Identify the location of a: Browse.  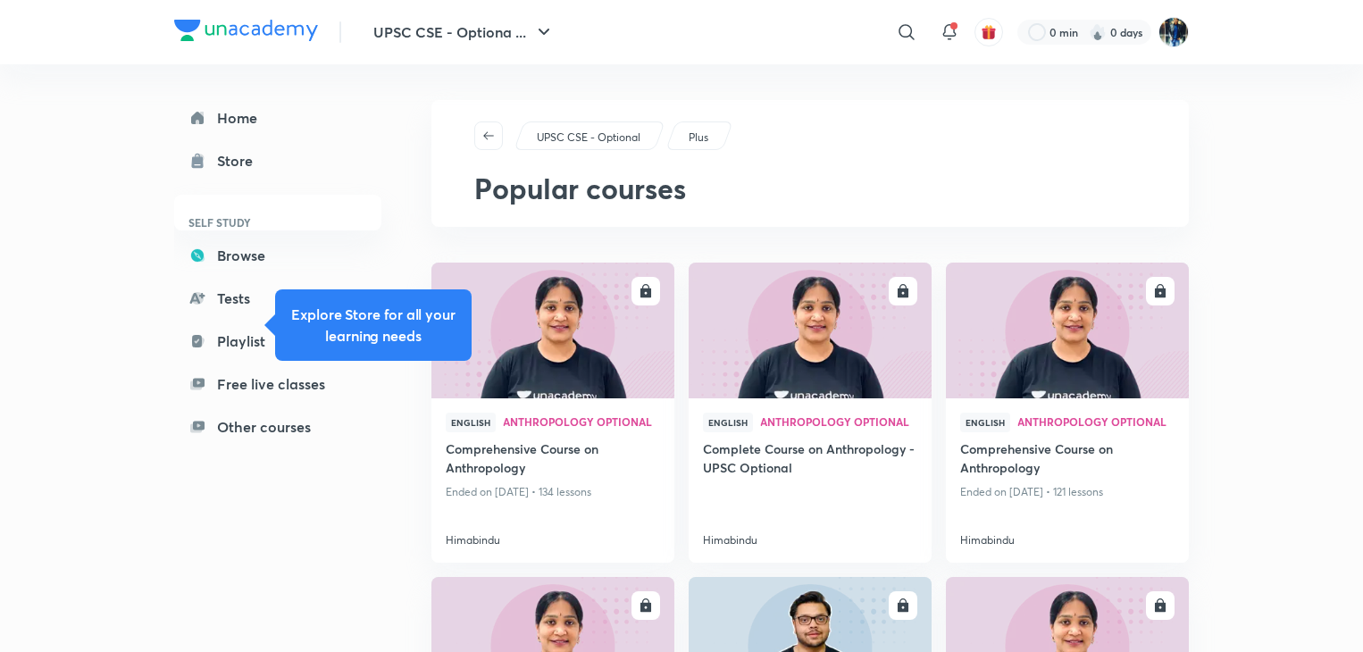
(278, 256).